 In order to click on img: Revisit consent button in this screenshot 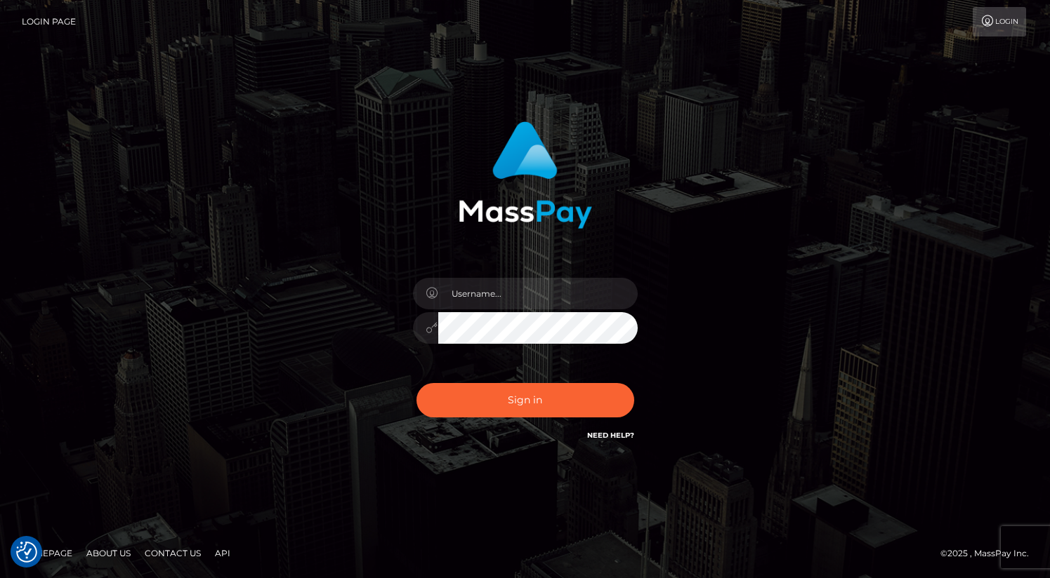, I will do `click(27, 552)`.